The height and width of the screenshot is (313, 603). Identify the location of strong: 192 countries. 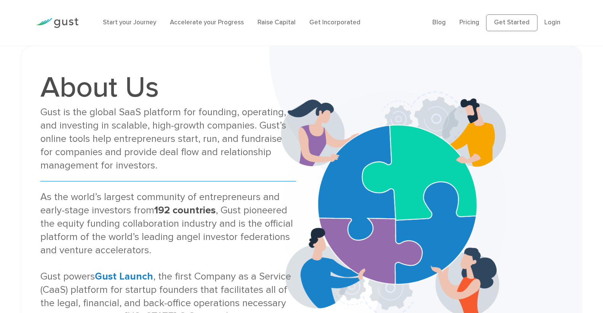
(185, 210).